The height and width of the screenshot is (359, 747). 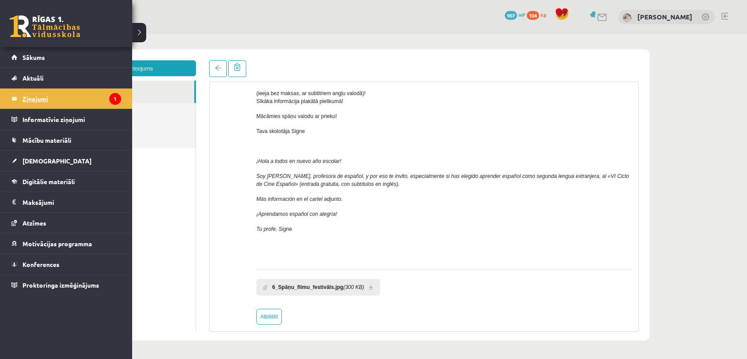 What do you see at coordinates (261, 82) in the screenshot?
I see `span: Mācāmies spāņu valodu ar prieku!` at bounding box center [261, 82].